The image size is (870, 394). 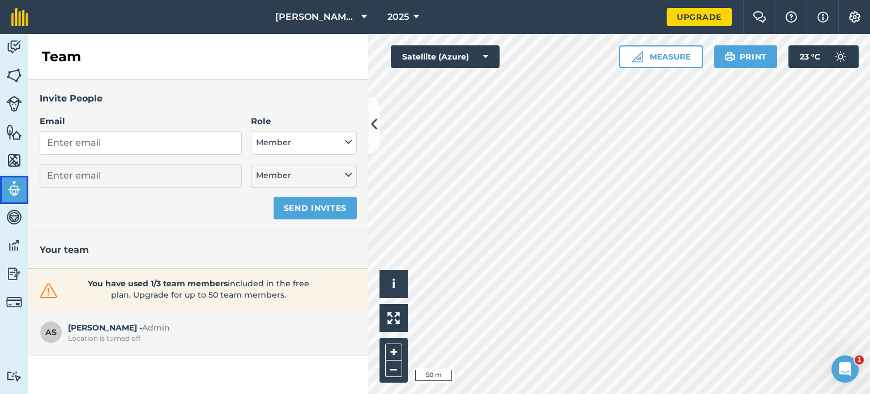 I want to click on span: i, so click(x=394, y=283).